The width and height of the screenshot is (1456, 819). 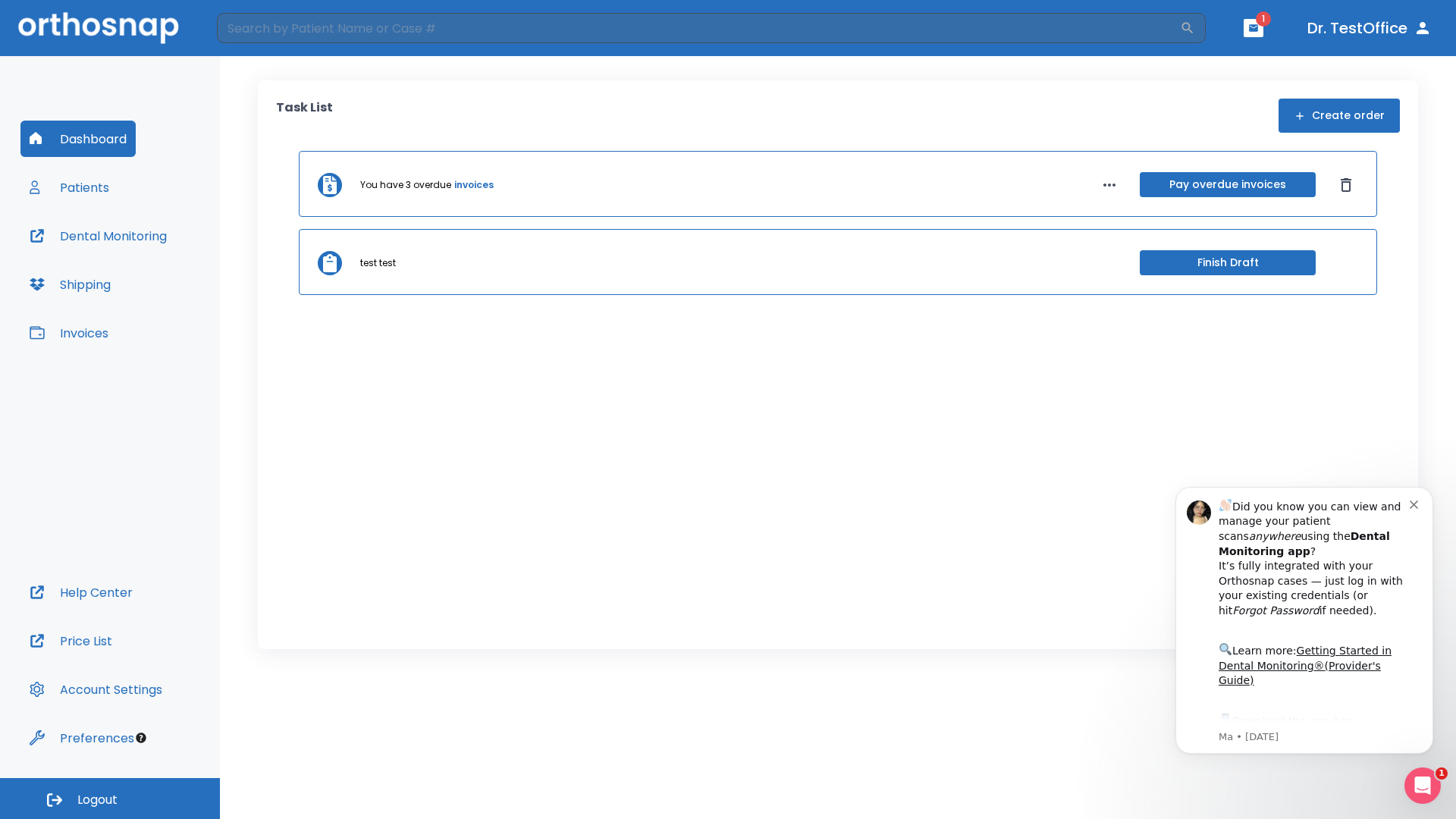 I want to click on button: Dr. TestOffice, so click(x=1369, y=28).